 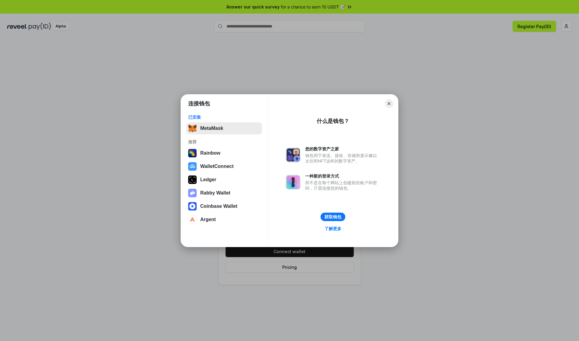 What do you see at coordinates (208, 180) in the screenshot?
I see `div: Ledger` at bounding box center [208, 180].